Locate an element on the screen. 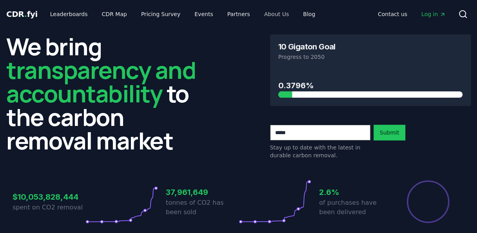 This screenshot has width=477, height=233. h3: 2.6% is located at coordinates (355, 192).